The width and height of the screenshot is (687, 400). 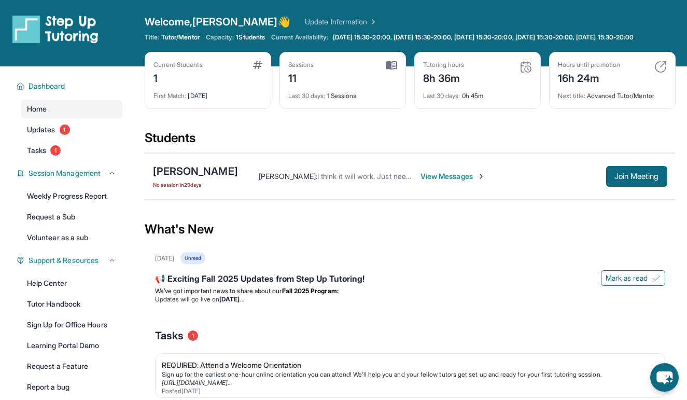 What do you see at coordinates (410, 299) in the screenshot?
I see `li: Updates will go live on` at bounding box center [410, 299].